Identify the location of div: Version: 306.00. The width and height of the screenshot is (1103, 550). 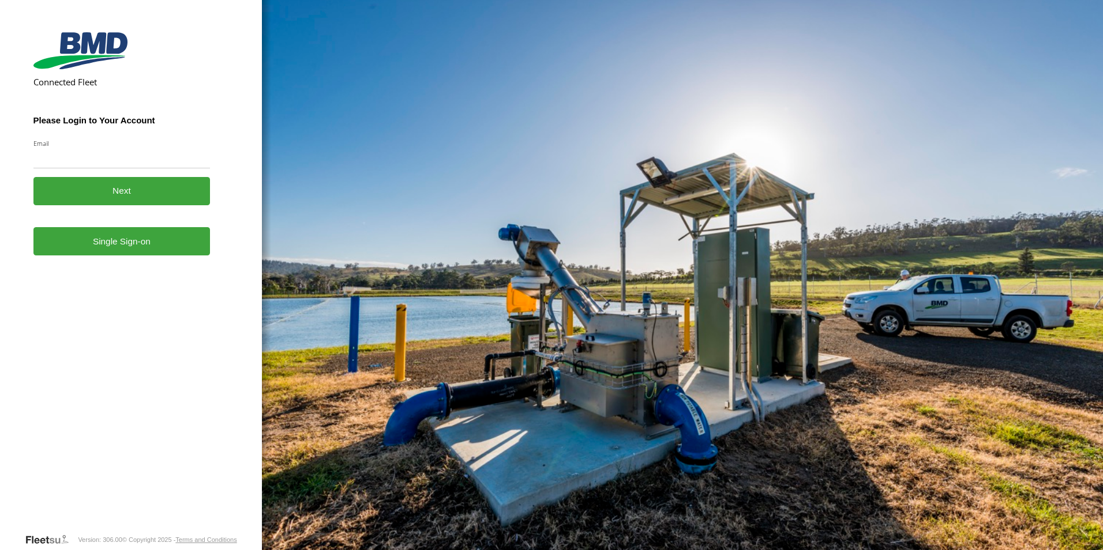
(100, 540).